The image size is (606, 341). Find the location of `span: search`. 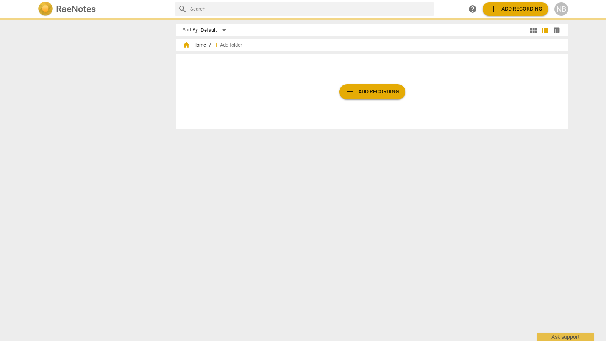

span: search is located at coordinates (182, 9).